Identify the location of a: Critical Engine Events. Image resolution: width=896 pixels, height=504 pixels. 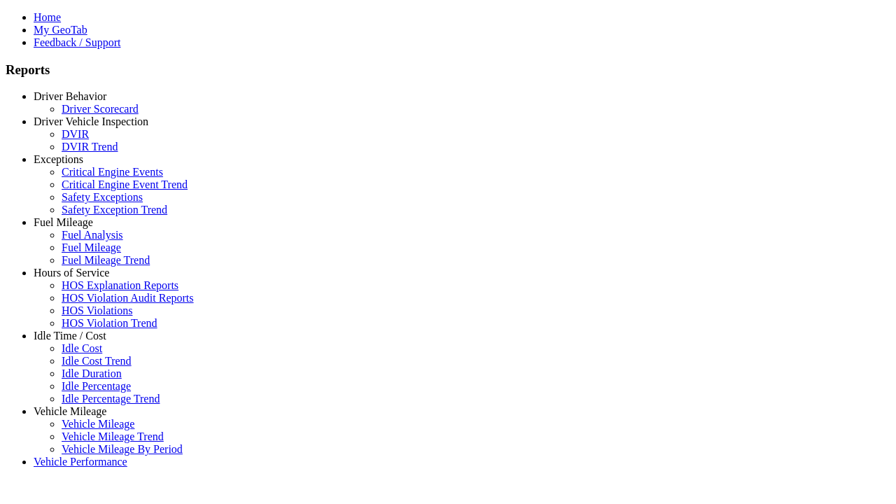
(112, 172).